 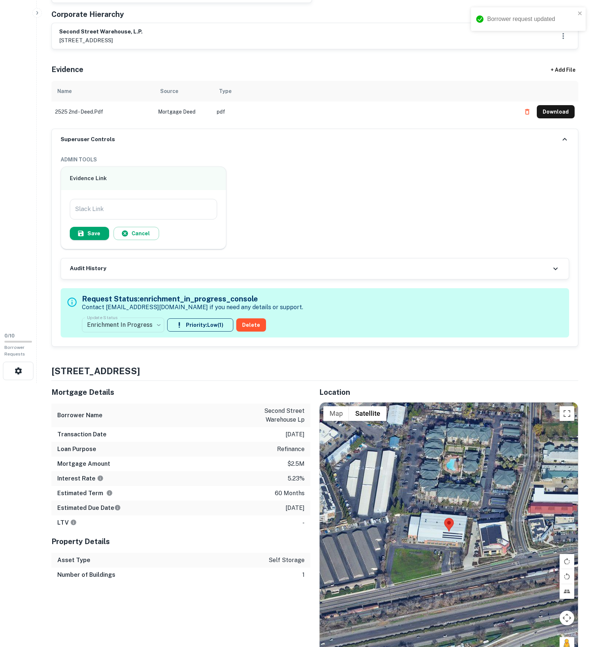 What do you see at coordinates (110, 493) in the screenshot?
I see `svg: Term is based on a standard schedule for this type of loan.` at bounding box center [110, 493].